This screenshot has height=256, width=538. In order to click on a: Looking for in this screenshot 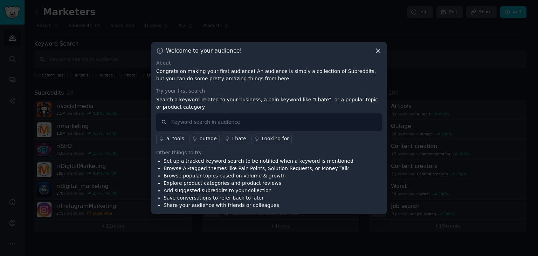, I will do `click(271, 139)`.